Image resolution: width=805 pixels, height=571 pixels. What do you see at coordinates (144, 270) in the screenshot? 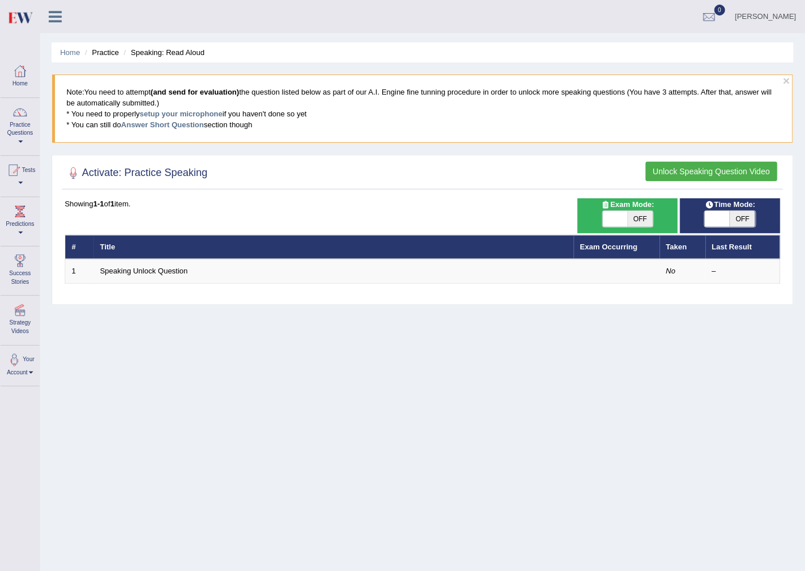
I see `a: Speaking Unlock Question` at bounding box center [144, 270].